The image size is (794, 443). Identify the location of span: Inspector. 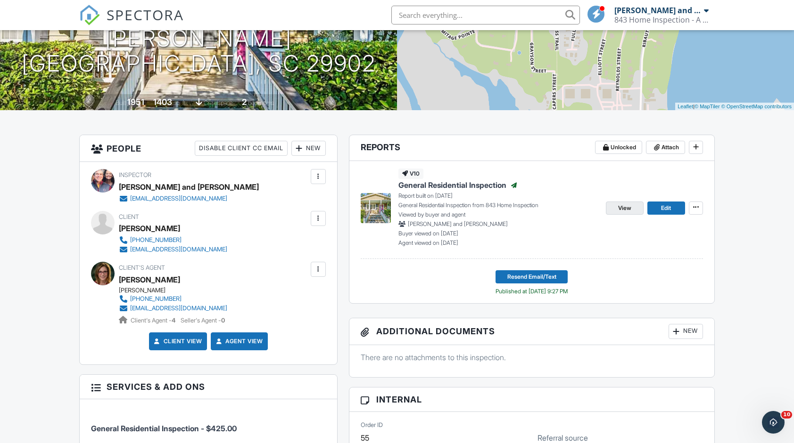
(135, 175).